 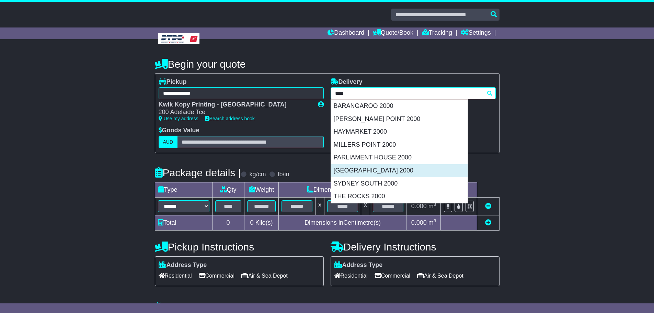 I want to click on td: Dimensions (L x W x H), so click(x=343, y=190).